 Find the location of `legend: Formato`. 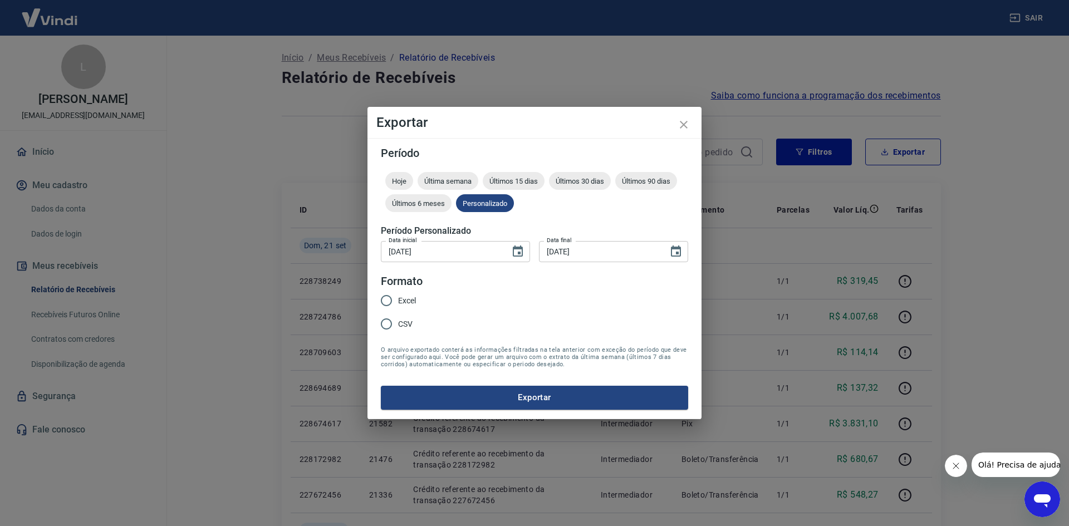

legend: Formato is located at coordinates (402, 281).